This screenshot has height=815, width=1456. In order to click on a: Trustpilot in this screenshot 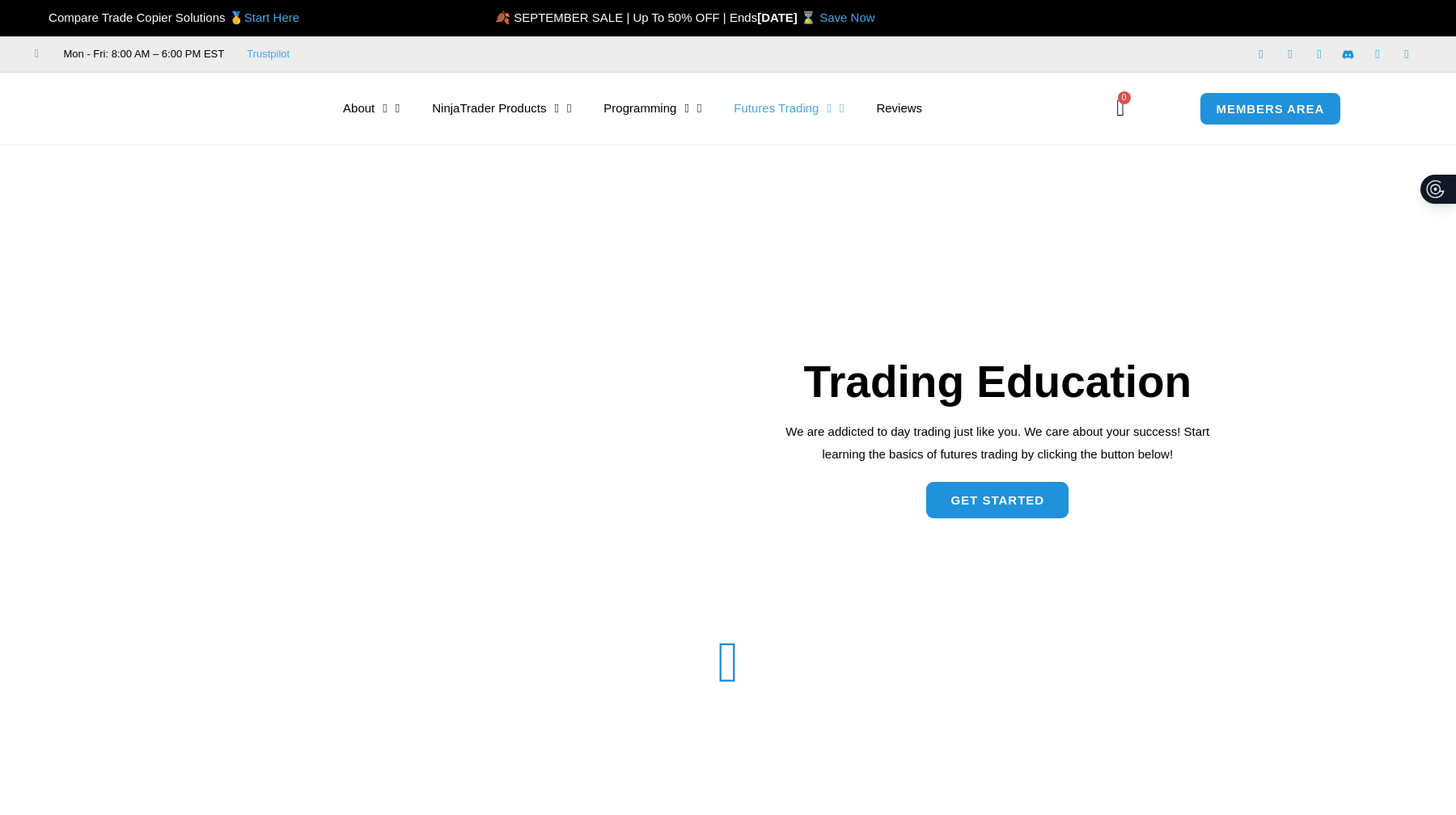, I will do `click(268, 54)`.